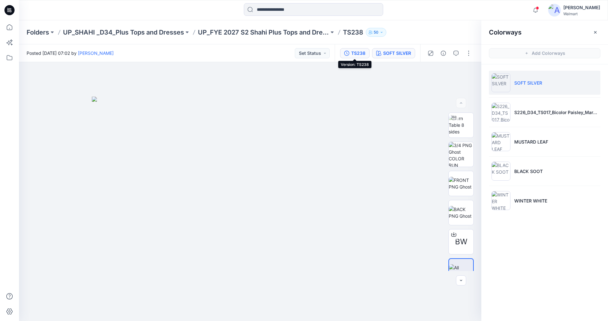  I want to click on div: TS238, so click(358, 53).